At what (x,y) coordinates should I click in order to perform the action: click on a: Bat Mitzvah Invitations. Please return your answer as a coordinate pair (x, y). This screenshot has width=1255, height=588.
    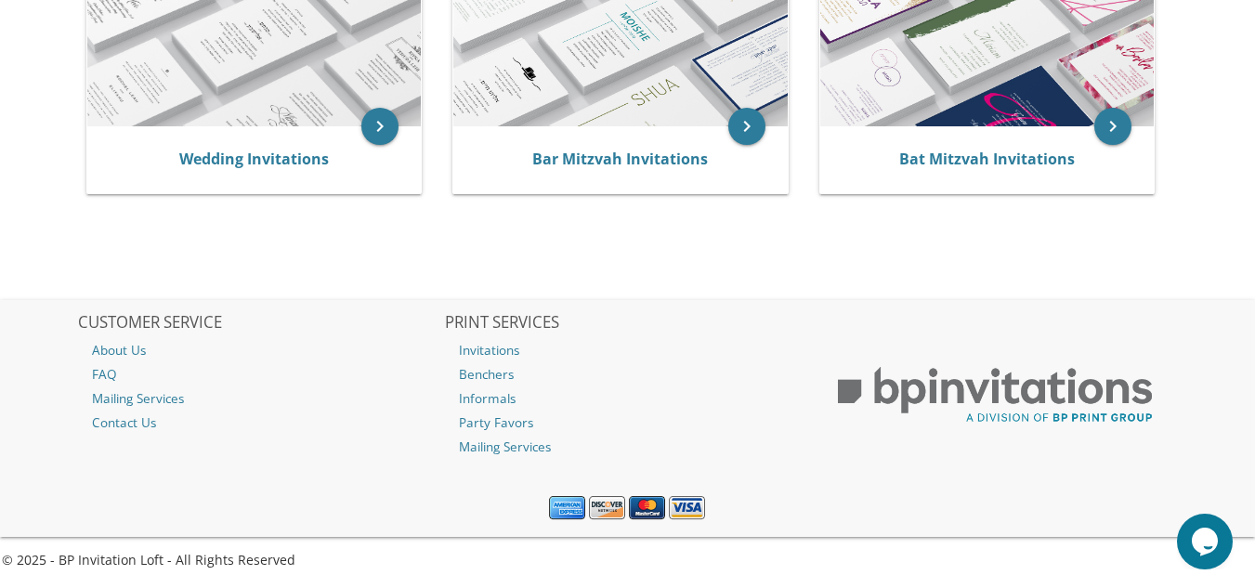
    Looking at the image, I should click on (987, 159).